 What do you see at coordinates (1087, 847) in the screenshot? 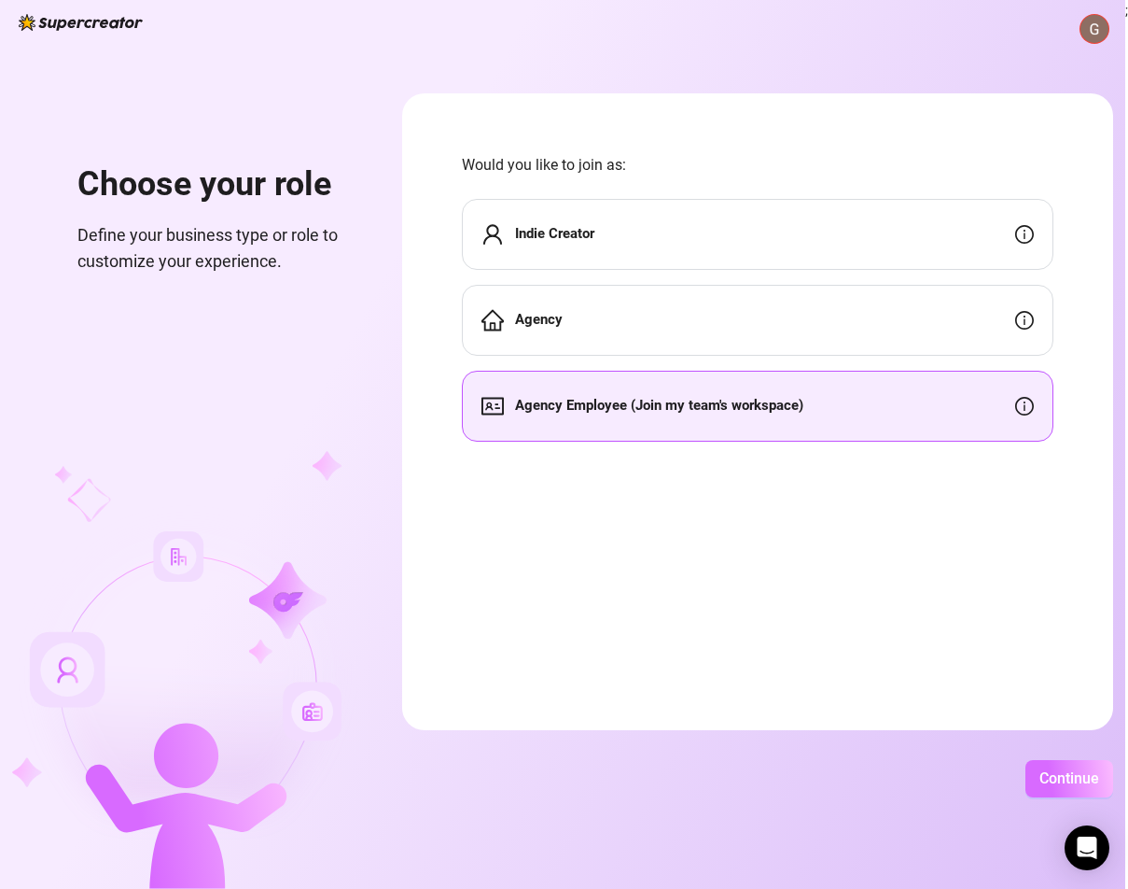
I see `div: Open Intercom Messenger` at bounding box center [1087, 847].